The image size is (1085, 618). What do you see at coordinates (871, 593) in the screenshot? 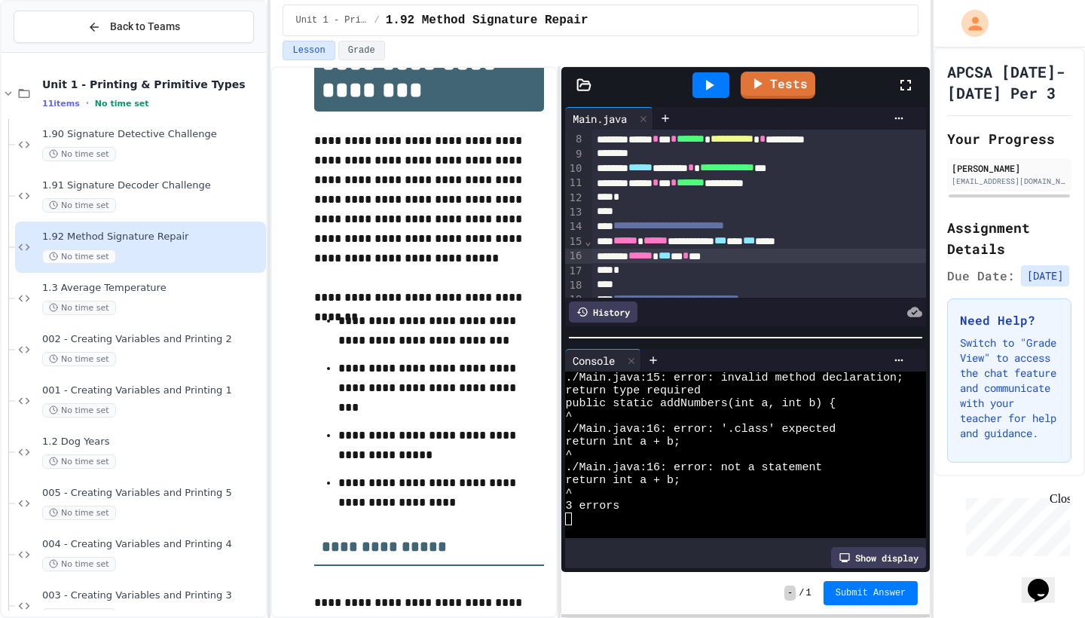
I see `button: Submit Answer` at bounding box center [871, 593].